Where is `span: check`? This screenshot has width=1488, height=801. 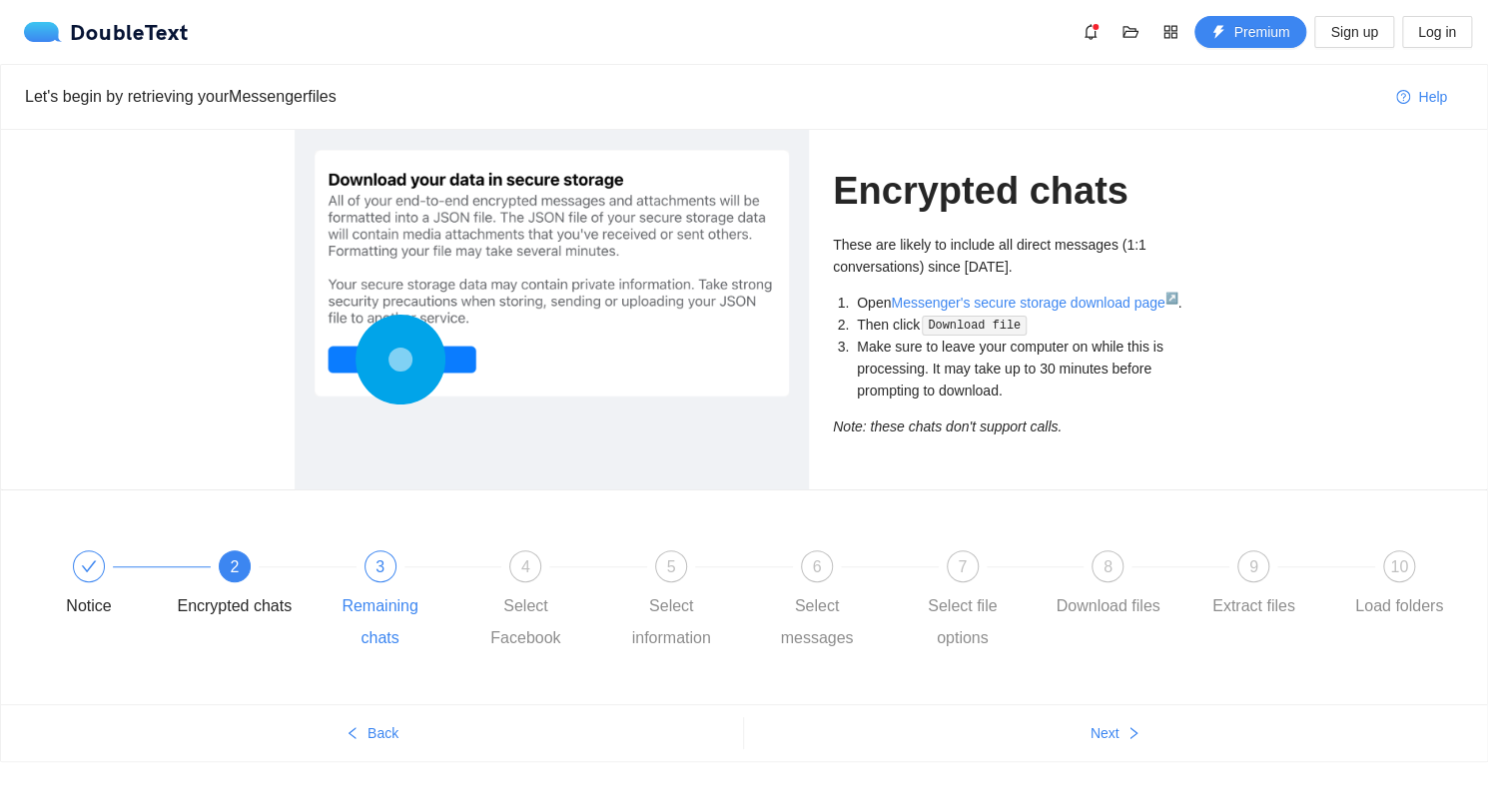 span: check is located at coordinates (89, 566).